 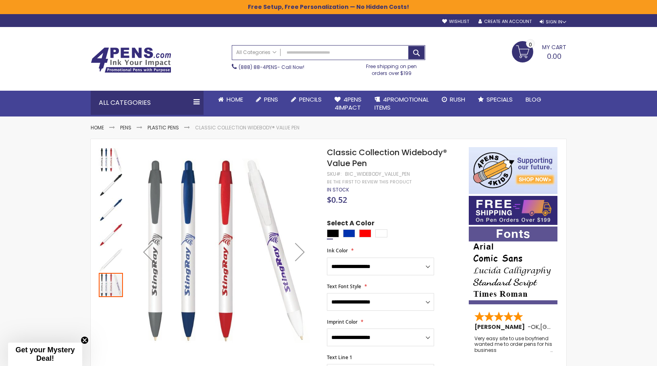 I want to click on a: Rush, so click(x=454, y=100).